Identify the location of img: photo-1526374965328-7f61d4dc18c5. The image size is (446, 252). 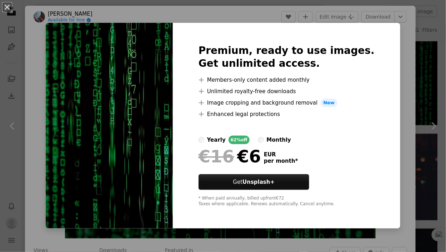
(109, 126).